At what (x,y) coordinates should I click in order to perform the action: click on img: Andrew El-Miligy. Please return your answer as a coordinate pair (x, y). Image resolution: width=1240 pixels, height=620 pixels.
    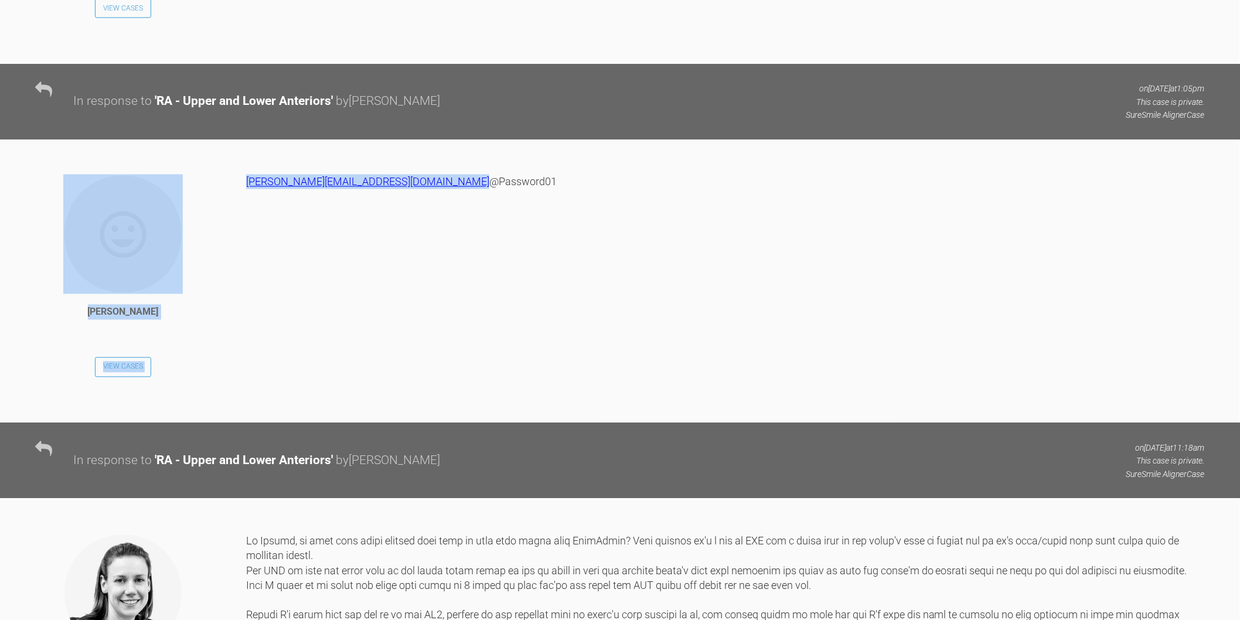
    Looking at the image, I should click on (123, 234).